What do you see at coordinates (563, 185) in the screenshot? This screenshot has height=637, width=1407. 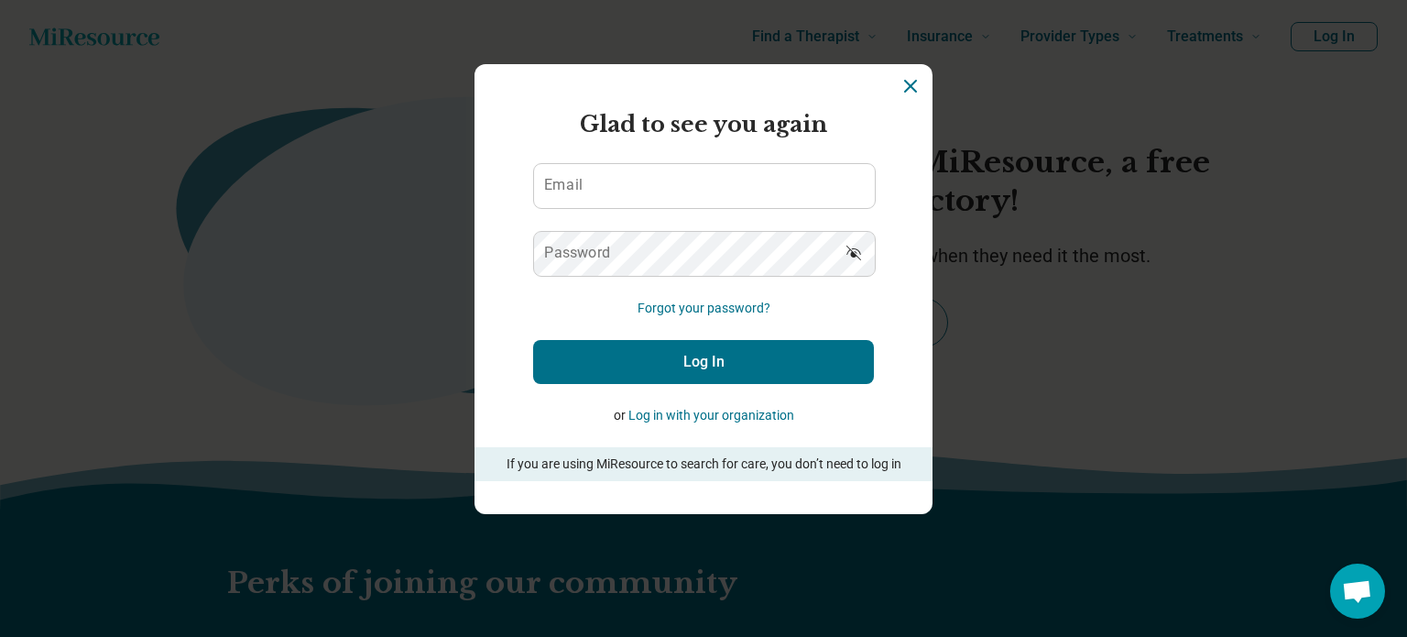 I see `label: Email` at bounding box center [563, 185].